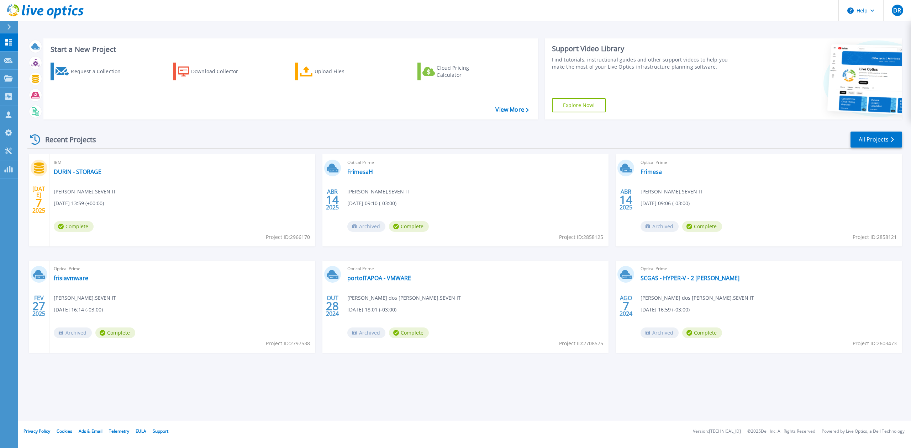 The width and height of the screenshot is (911, 448). What do you see at coordinates (220, 72) in the screenshot?
I see `div: Download Collector` at bounding box center [220, 72].